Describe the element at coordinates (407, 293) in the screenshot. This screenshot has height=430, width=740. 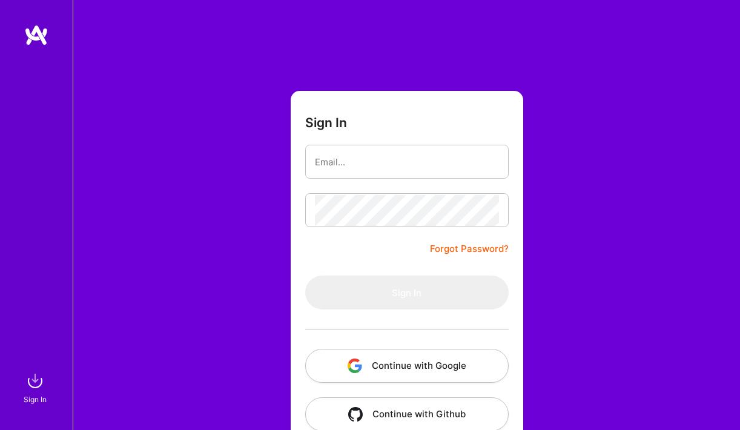
I see `button: Sign In` at that location.